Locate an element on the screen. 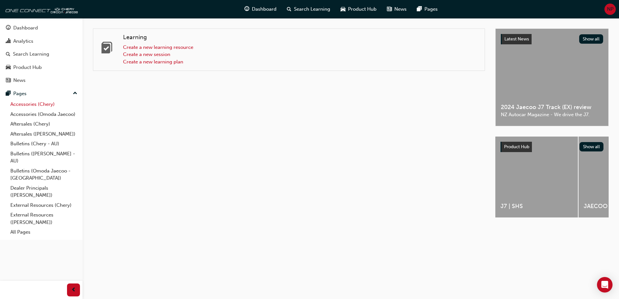 Image resolution: width=619 pixels, height=299 pixels. a: Product HubShow all is located at coordinates (552, 147).